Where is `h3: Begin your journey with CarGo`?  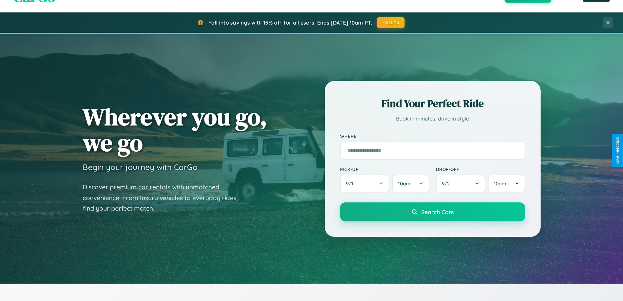
h3: Begin your journey with CarGo is located at coordinates (140, 167).